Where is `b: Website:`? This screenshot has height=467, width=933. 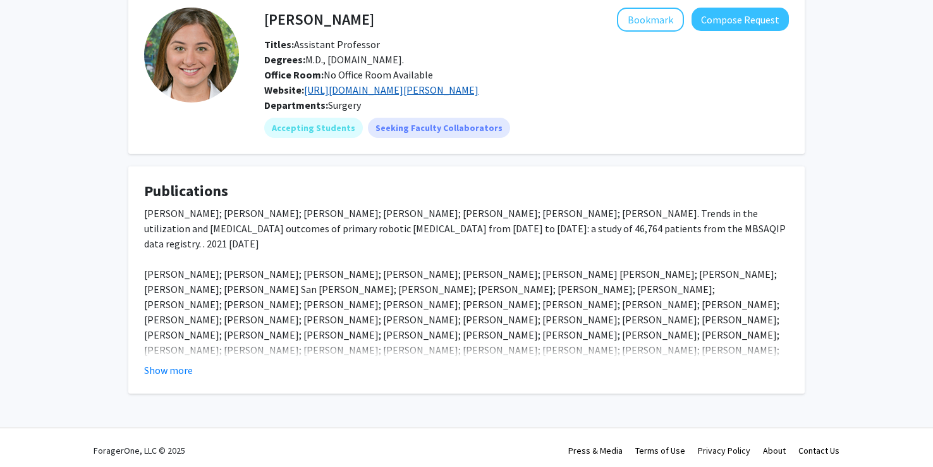 b: Website: is located at coordinates (284, 90).